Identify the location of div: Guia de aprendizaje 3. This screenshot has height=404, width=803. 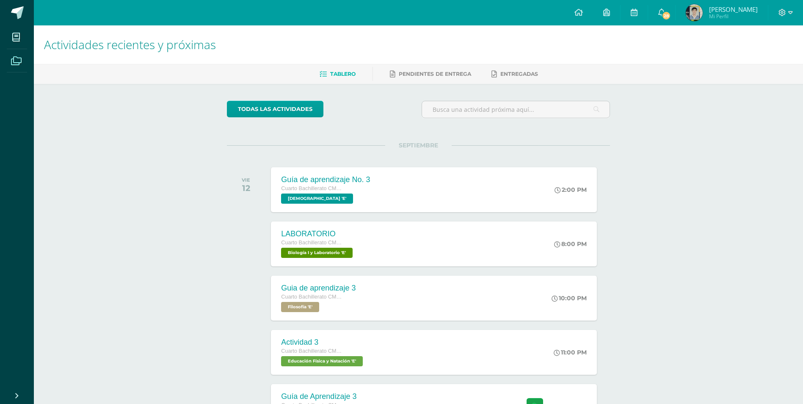
(318, 288).